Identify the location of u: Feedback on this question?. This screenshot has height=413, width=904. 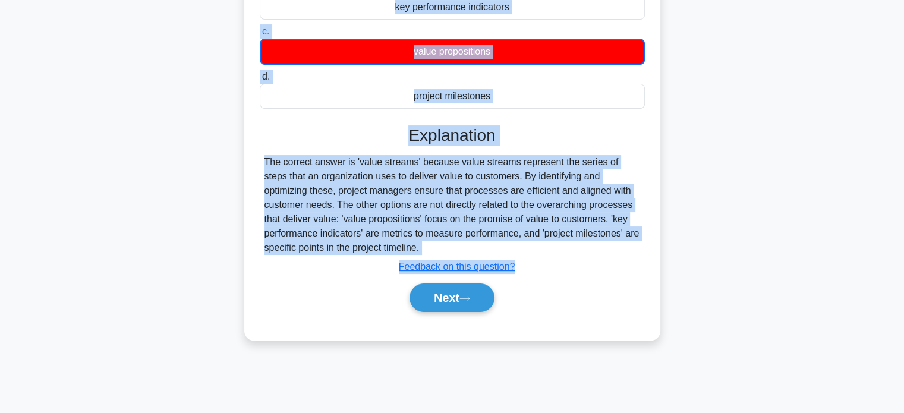
(457, 266).